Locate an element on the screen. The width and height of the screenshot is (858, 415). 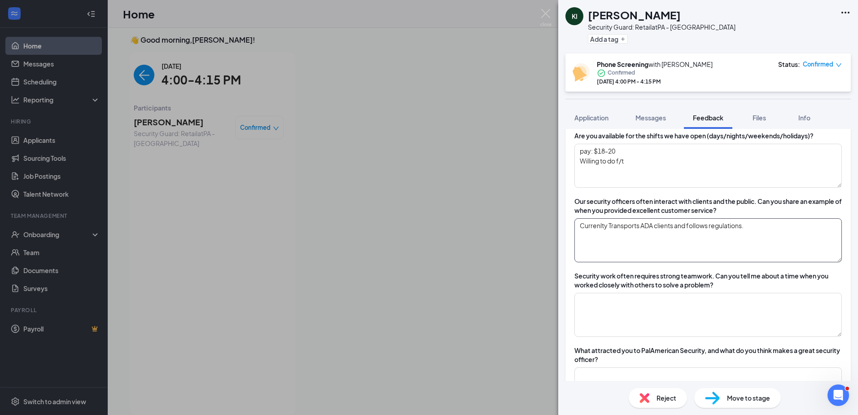
span: Move to stage is located at coordinates (748, 397).